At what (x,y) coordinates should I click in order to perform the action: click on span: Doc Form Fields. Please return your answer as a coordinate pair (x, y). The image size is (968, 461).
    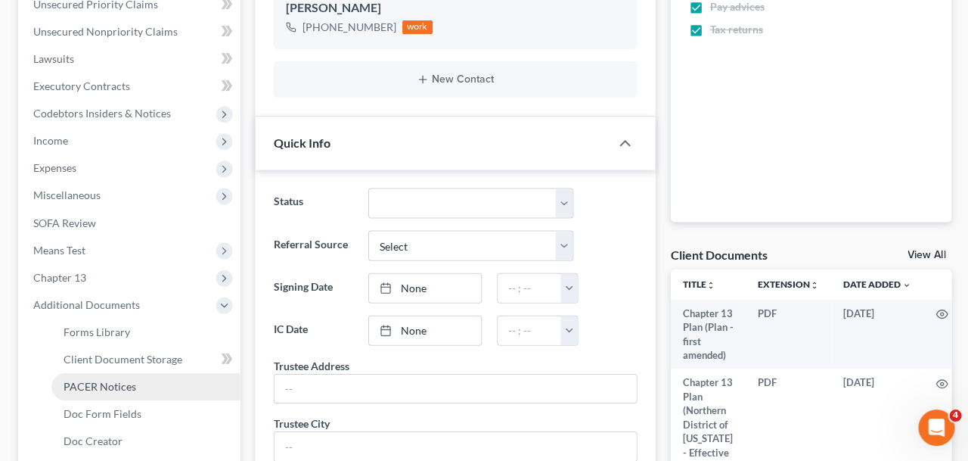
    Looking at the image, I should click on (102, 413).